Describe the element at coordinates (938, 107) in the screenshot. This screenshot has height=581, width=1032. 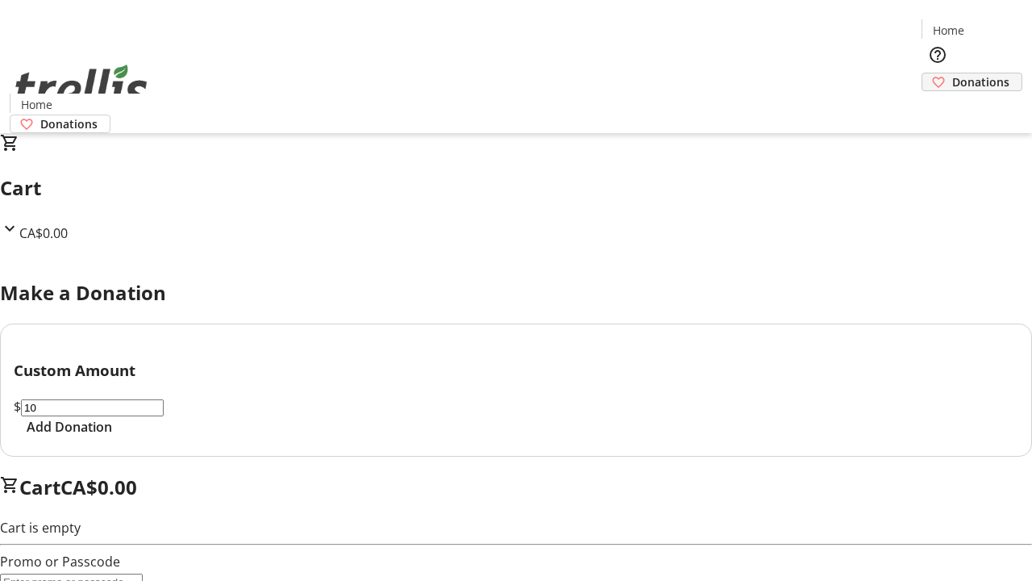
I see `button: Cart` at that location.